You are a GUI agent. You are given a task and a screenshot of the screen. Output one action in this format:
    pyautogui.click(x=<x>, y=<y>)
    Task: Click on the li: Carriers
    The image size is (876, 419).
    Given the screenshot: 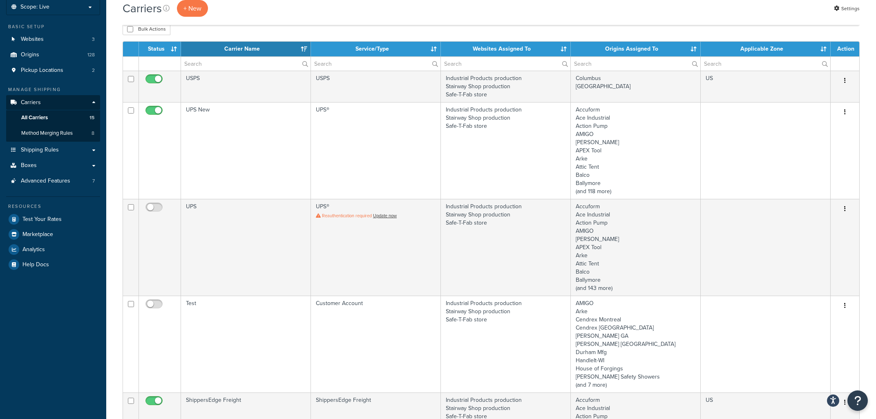 What is the action you would take?
    pyautogui.click(x=53, y=118)
    